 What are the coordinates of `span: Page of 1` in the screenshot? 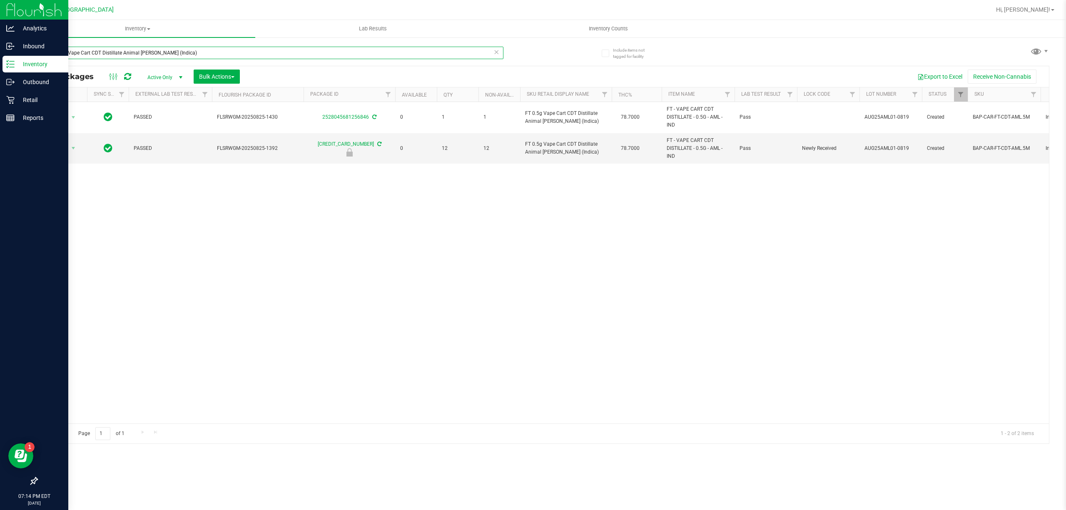 It's located at (101, 433).